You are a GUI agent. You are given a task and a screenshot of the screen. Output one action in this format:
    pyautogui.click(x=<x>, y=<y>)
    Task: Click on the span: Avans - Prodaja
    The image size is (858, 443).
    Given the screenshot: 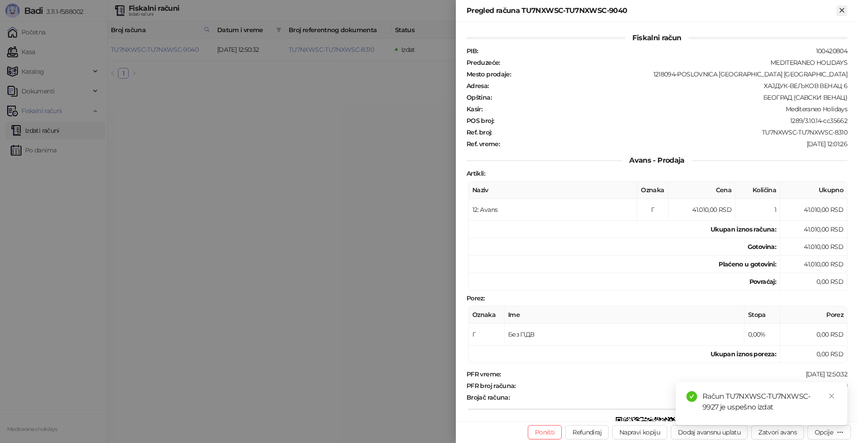 What is the action you would take?
    pyautogui.click(x=656, y=160)
    